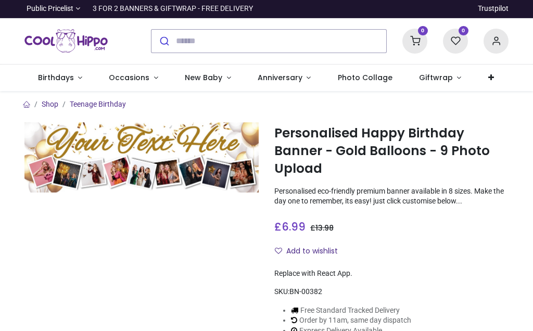  I want to click on span: 6.99, so click(294, 227).